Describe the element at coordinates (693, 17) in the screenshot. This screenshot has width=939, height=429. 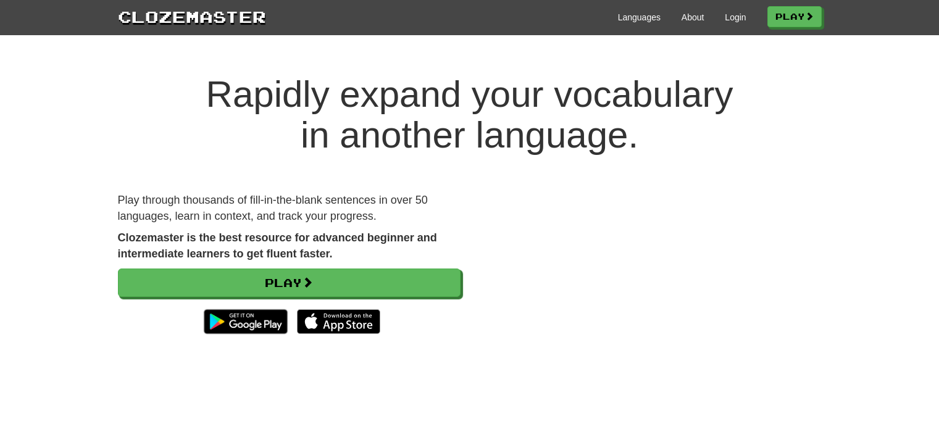
I see `a: About` at that location.